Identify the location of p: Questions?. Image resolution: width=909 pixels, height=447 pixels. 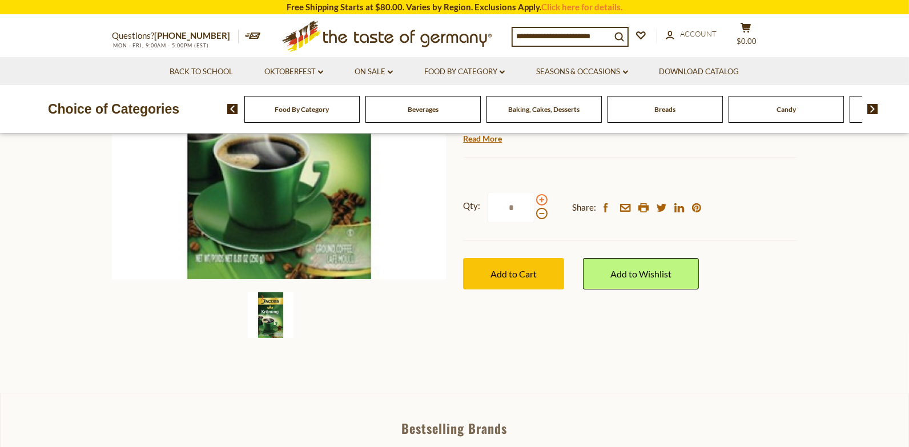
(175, 36).